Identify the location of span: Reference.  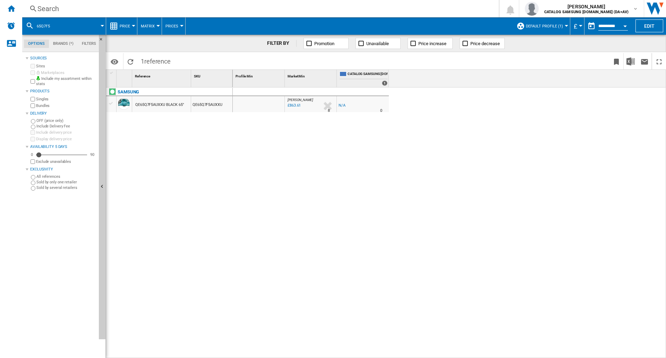
(143, 76).